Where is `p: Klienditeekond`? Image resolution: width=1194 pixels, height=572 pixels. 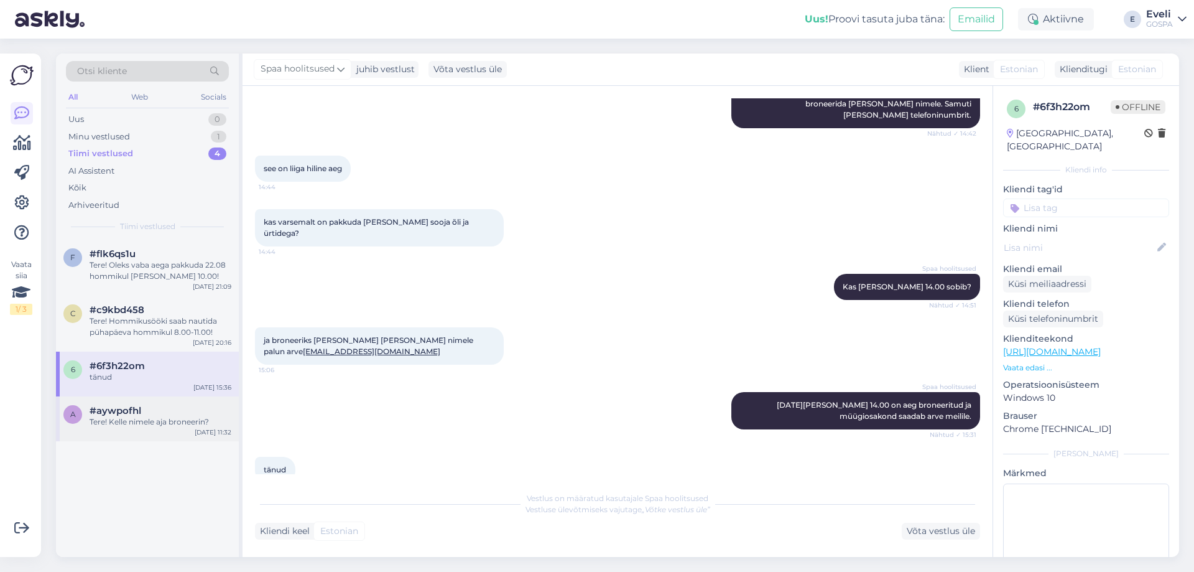
p: Klienditeekond is located at coordinates (1086, 338).